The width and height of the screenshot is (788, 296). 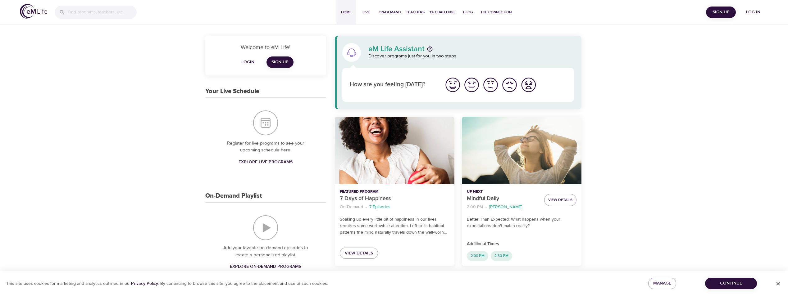 I want to click on button: I'm feeling great, so click(x=453, y=85).